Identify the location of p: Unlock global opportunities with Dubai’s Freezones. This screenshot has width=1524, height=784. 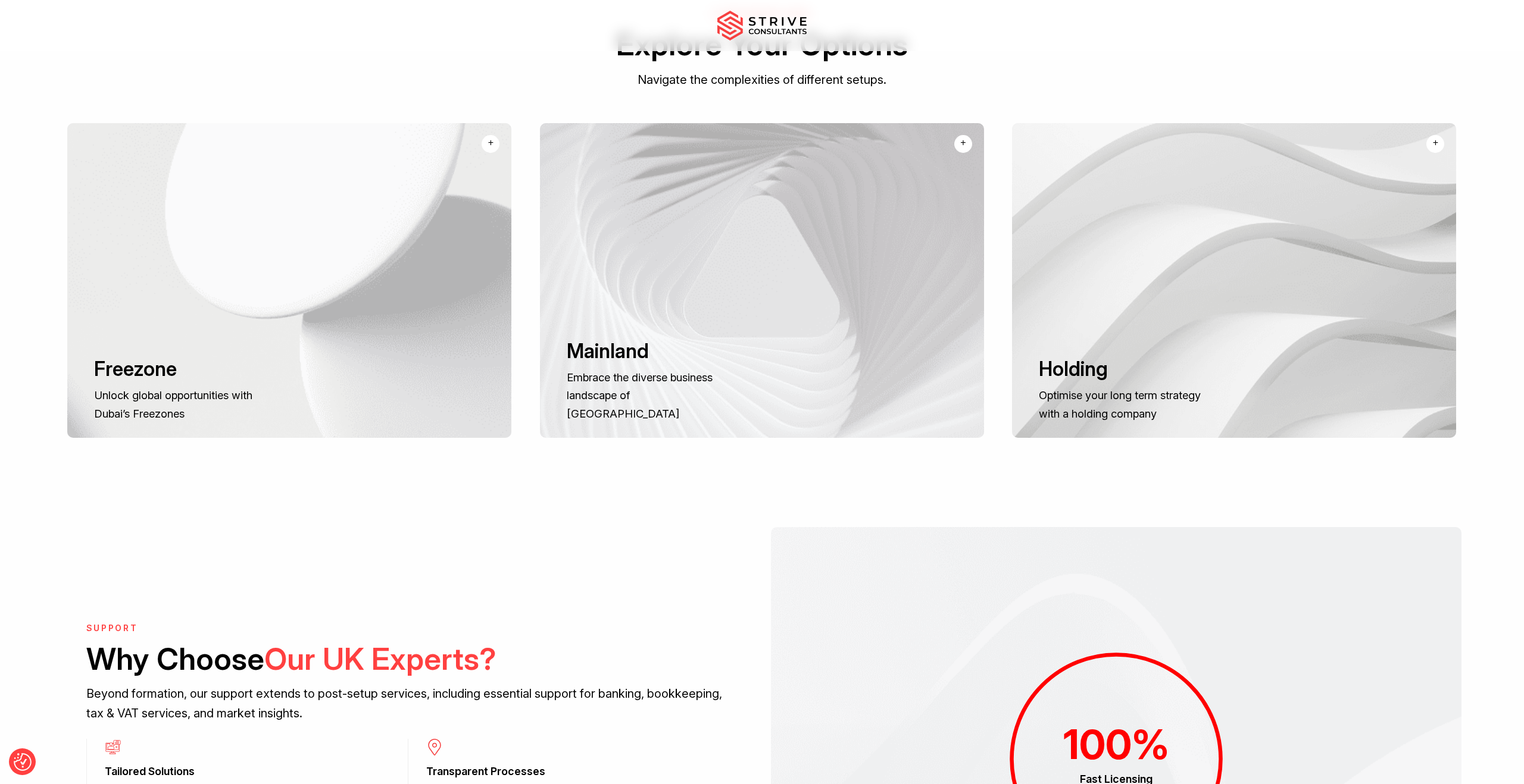
(177, 404).